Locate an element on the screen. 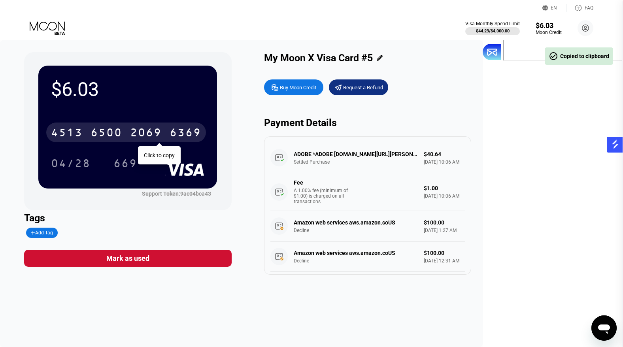 The height and width of the screenshot is (347, 623). div: Payment Details is located at coordinates (368, 123).